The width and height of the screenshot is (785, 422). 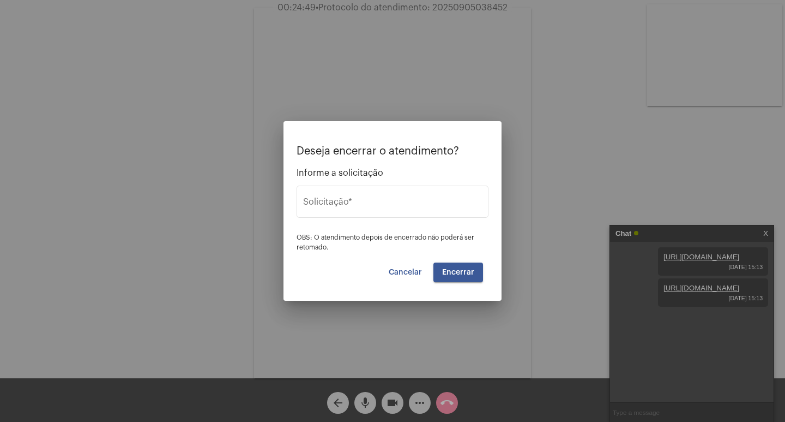 What do you see at coordinates (405, 272) in the screenshot?
I see `span: Cancelar` at bounding box center [405, 272].